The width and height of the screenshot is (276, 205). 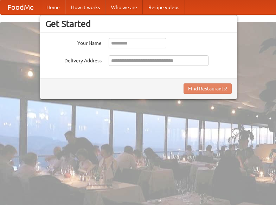 What do you see at coordinates (207, 89) in the screenshot?
I see `button: Find Restaurants!` at bounding box center [207, 89].